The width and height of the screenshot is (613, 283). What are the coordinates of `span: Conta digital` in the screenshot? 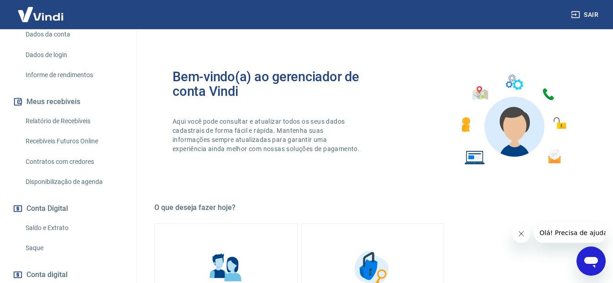 It's located at (47, 275).